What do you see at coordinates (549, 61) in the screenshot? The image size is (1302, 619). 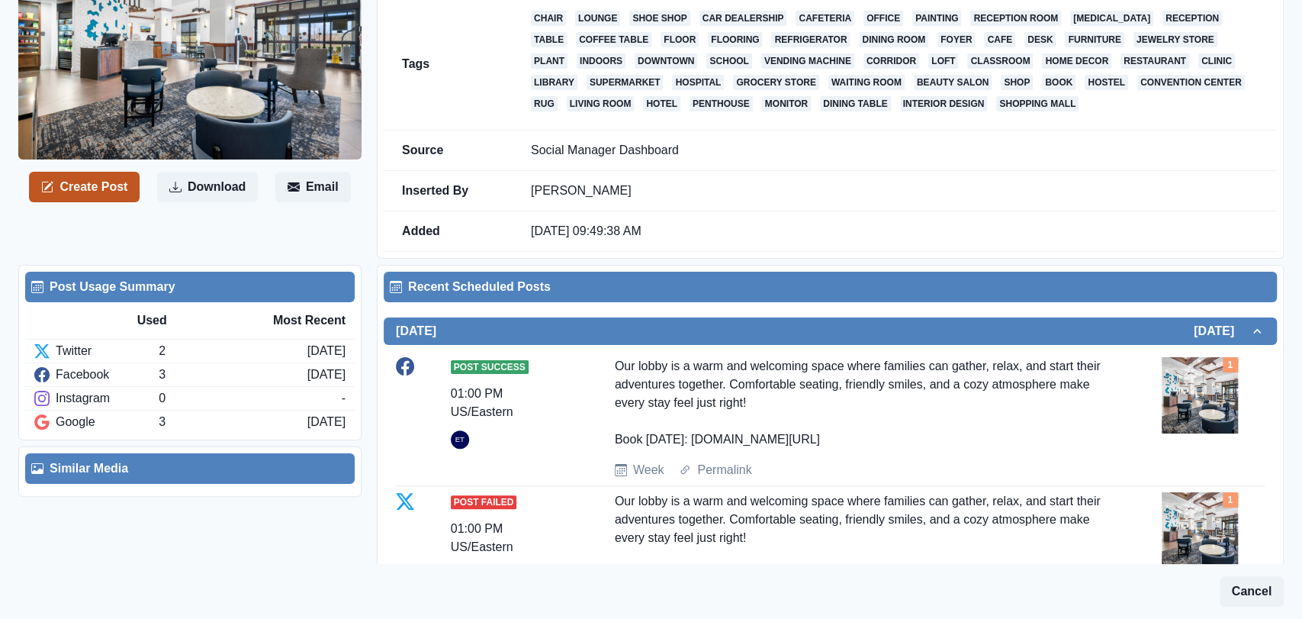 I see `a: plant` at bounding box center [549, 61].